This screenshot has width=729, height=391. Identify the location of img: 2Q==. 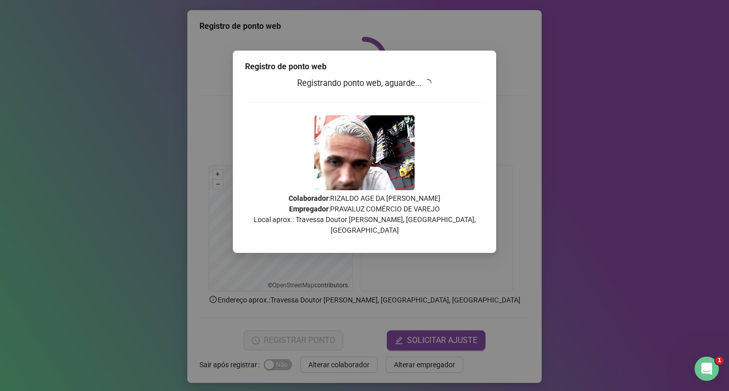
(364, 153).